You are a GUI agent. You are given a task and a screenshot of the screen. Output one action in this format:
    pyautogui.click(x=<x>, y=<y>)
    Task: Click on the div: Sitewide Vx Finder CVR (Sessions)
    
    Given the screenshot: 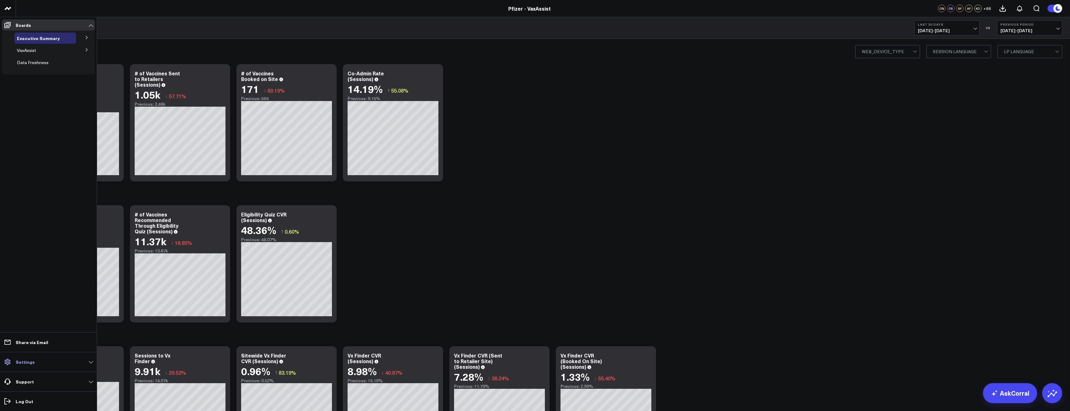 What is the action you would take?
    pyautogui.click(x=264, y=359)
    